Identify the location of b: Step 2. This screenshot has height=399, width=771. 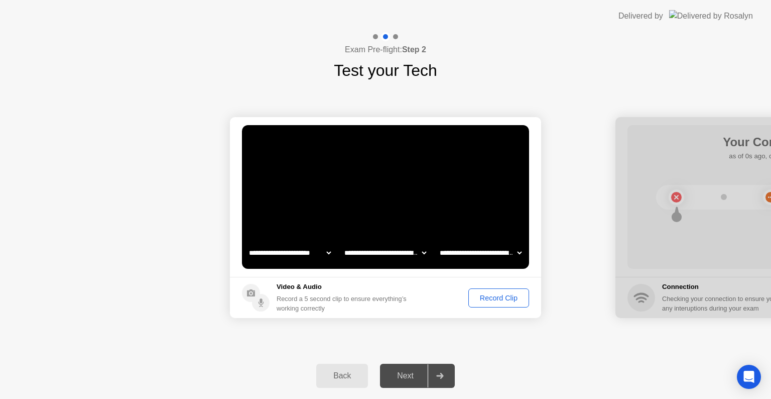
(414, 49).